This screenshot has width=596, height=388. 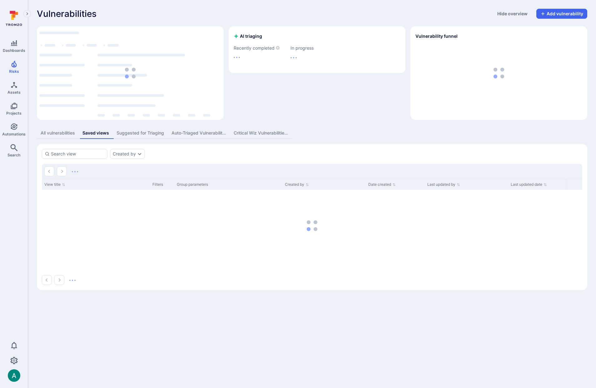 What do you see at coordinates (199, 133) in the screenshot?
I see `div: Auto-Triaged Vulnerabilities` at bounding box center [199, 133].